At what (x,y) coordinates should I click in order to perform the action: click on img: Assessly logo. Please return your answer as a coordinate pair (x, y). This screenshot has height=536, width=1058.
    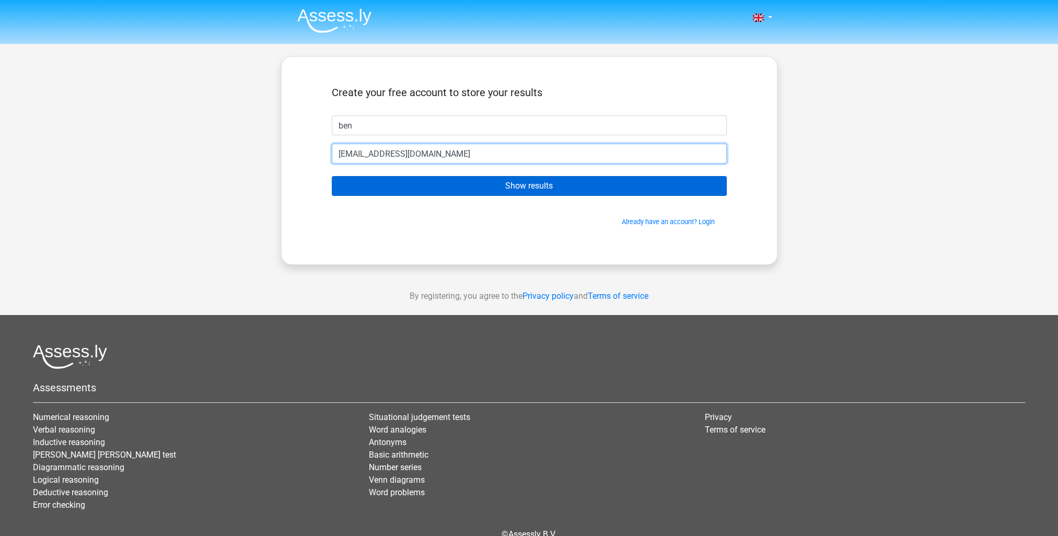
    Looking at the image, I should click on (70, 356).